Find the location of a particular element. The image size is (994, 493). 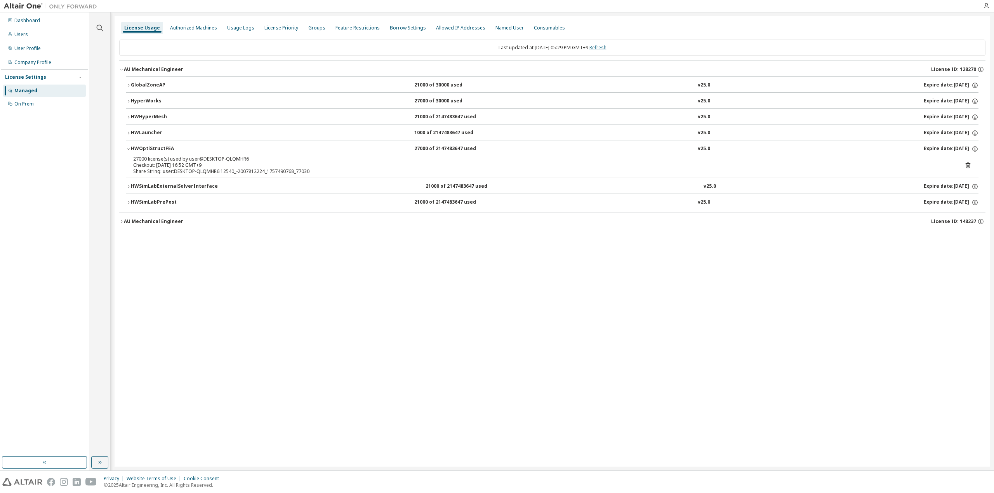

div: HWOptiStructFEA is located at coordinates (166, 149).